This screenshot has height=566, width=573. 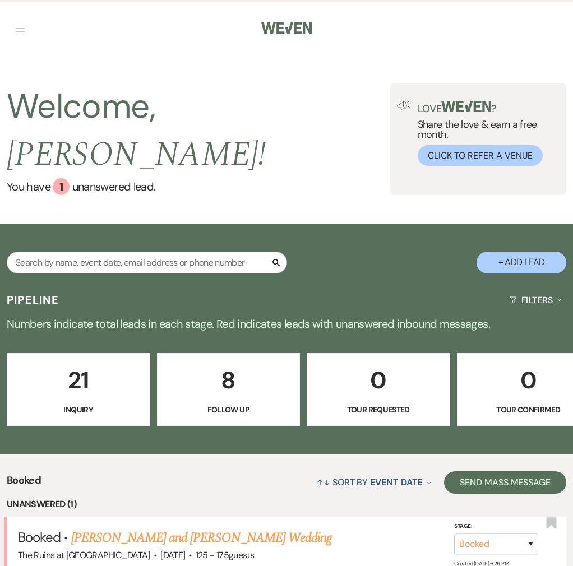 I want to click on p: 8, so click(x=229, y=380).